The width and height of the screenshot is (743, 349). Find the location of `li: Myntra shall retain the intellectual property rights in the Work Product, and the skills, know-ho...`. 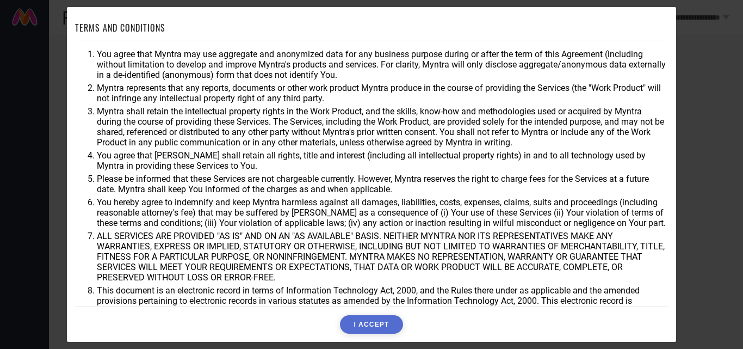

li: Myntra shall retain the intellectual property rights in the Work Product, and the skills, know-ho... is located at coordinates (382, 127).